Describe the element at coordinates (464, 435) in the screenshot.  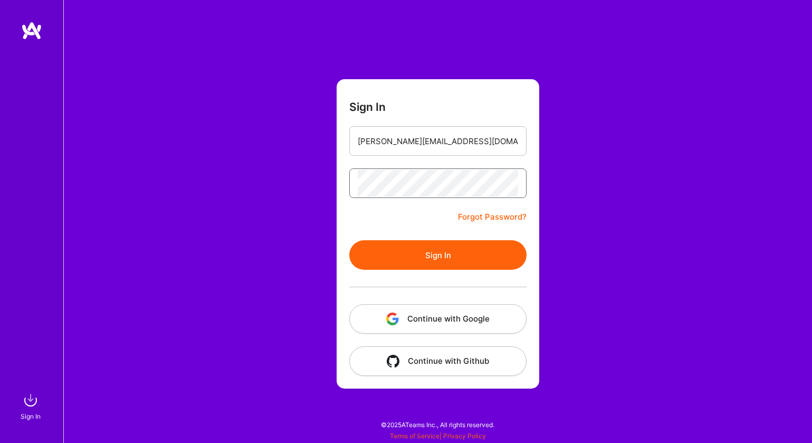
I see `a: Privacy Policy` at that location.